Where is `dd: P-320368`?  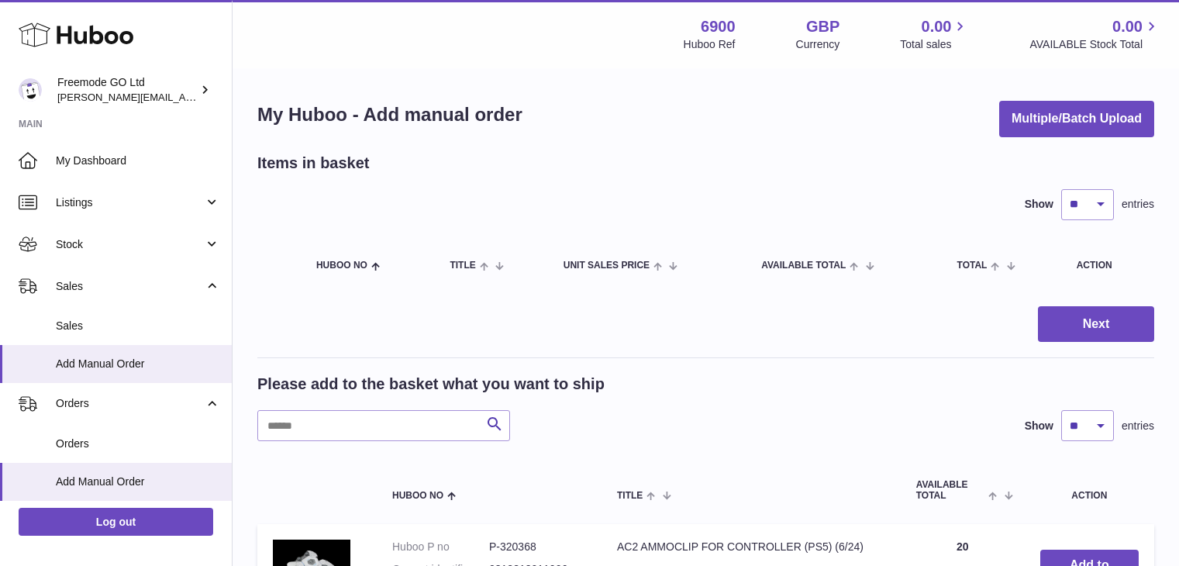
dd: P-320368 is located at coordinates (537, 546).